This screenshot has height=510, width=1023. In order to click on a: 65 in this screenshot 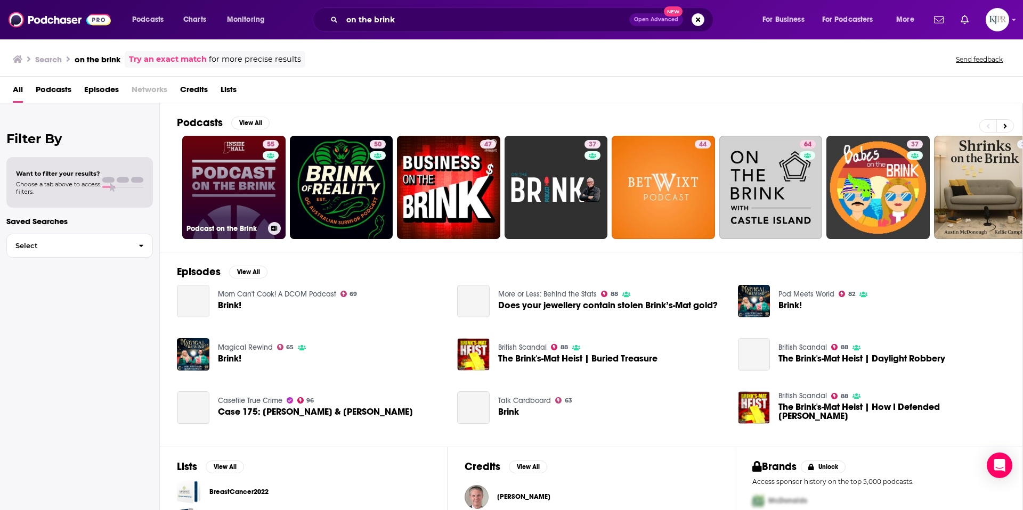, I will do `click(286, 347)`.